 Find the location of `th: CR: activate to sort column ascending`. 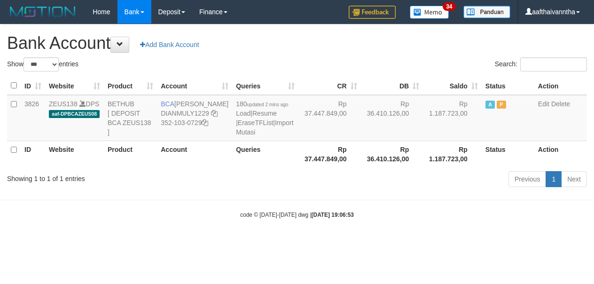

th: CR: activate to sort column ascending is located at coordinates (329, 85).